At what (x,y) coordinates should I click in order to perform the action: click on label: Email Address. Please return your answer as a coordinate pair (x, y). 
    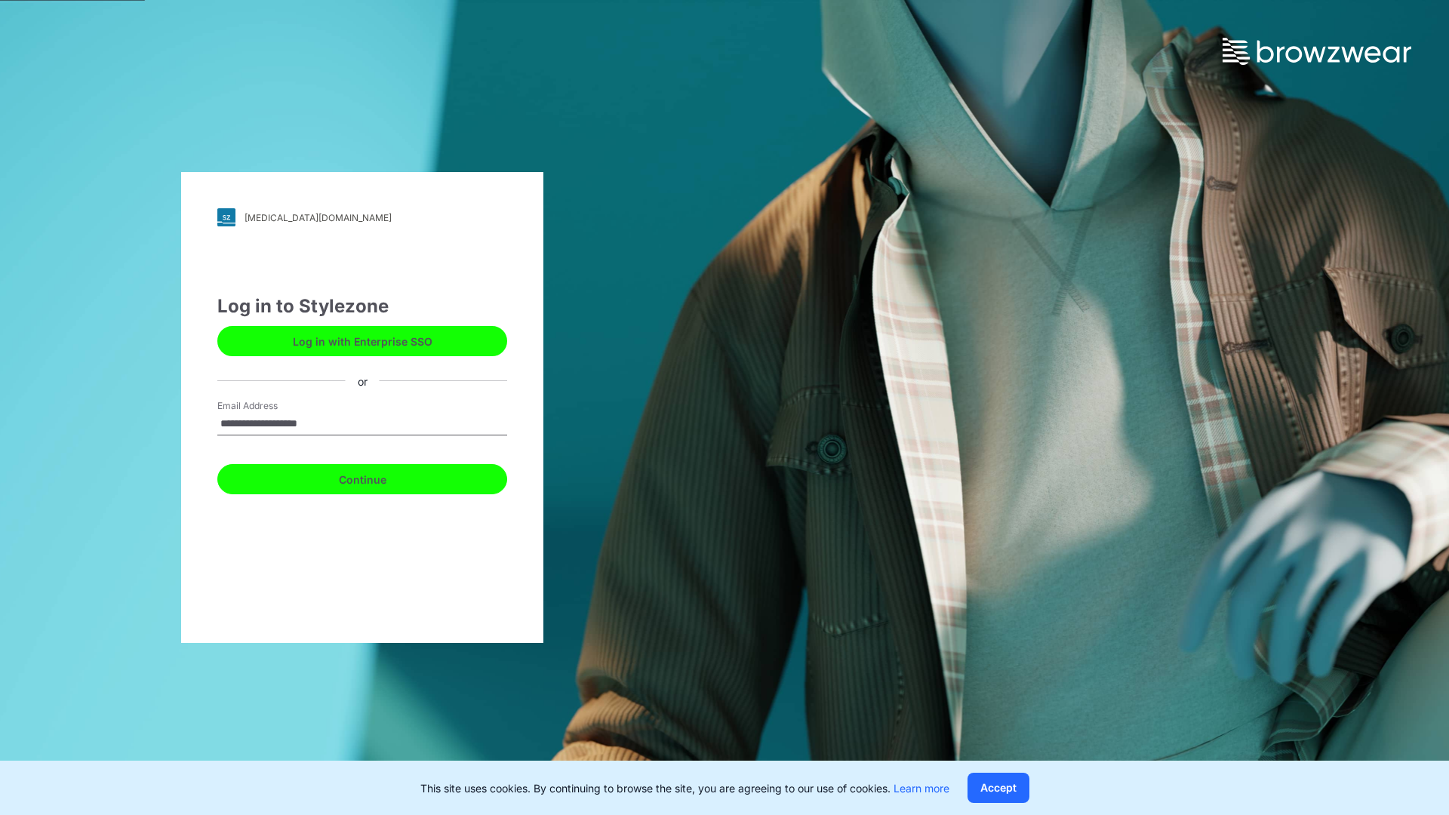
    Looking at the image, I should click on (270, 406).